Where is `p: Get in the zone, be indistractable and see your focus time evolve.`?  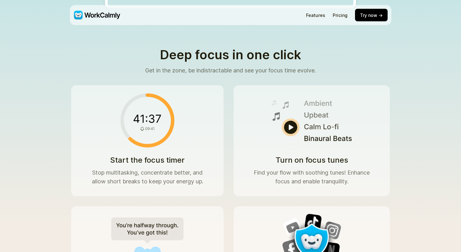
p: Get in the zone, be indistractable and see your focus time evolve. is located at coordinates (230, 71).